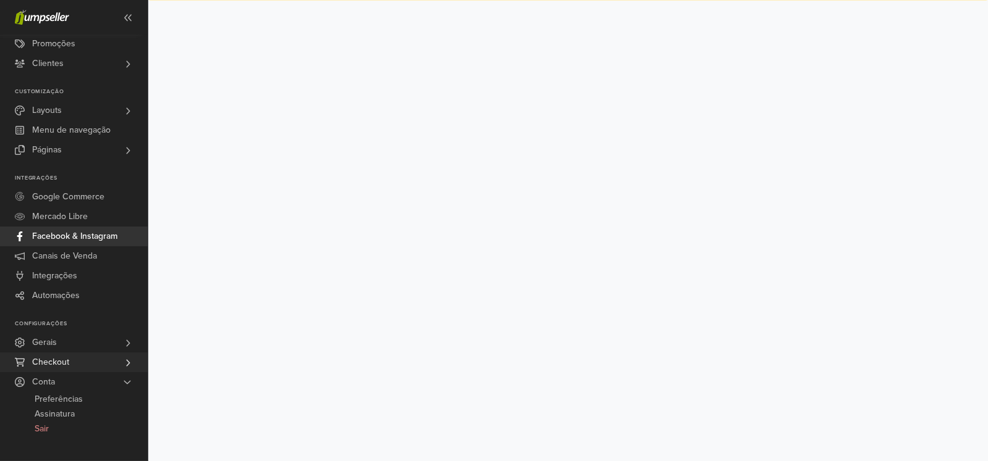 The width and height of the screenshot is (988, 461). Describe the element at coordinates (64, 256) in the screenshot. I see `span: Canais de Venda` at that location.